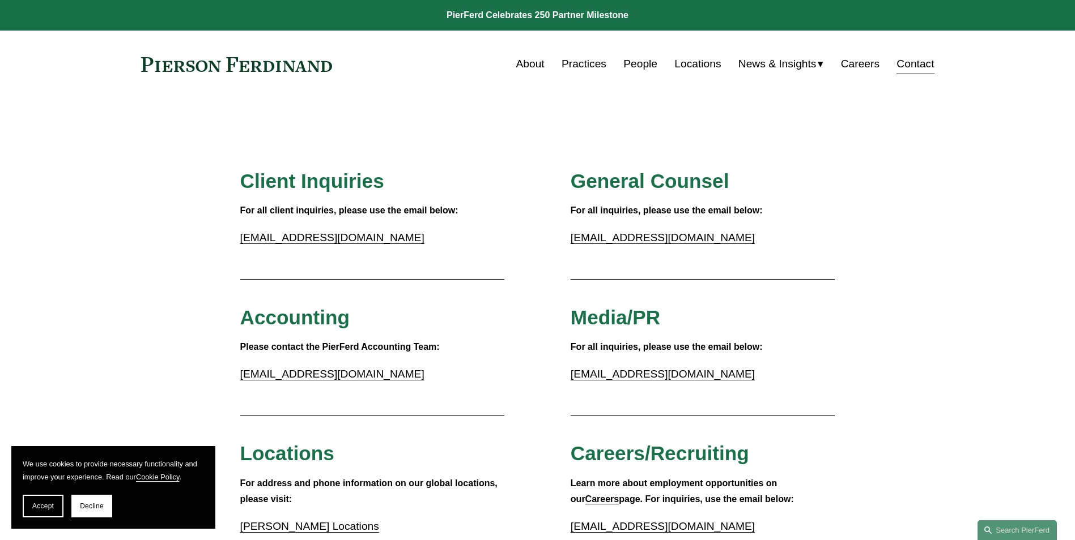  I want to click on strong: page. For inquiries, use the email below:, so click(706, 499).